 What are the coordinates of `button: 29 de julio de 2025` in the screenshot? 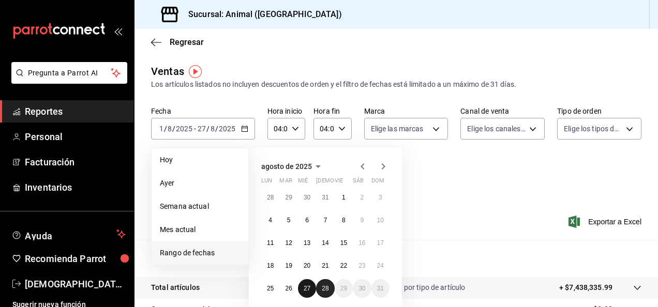 It's located at (288, 198).